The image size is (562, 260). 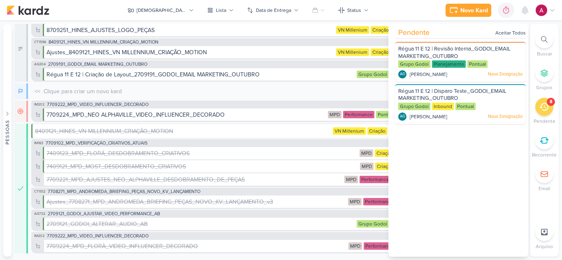 I want to click on p: Buscar, so click(x=544, y=54).